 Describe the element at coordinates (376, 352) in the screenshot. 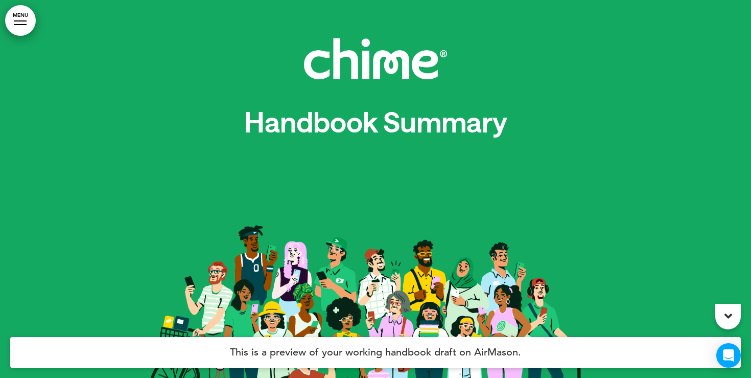

I see `h4: This is a preview of your working handbook draft on AirMason.` at that location.